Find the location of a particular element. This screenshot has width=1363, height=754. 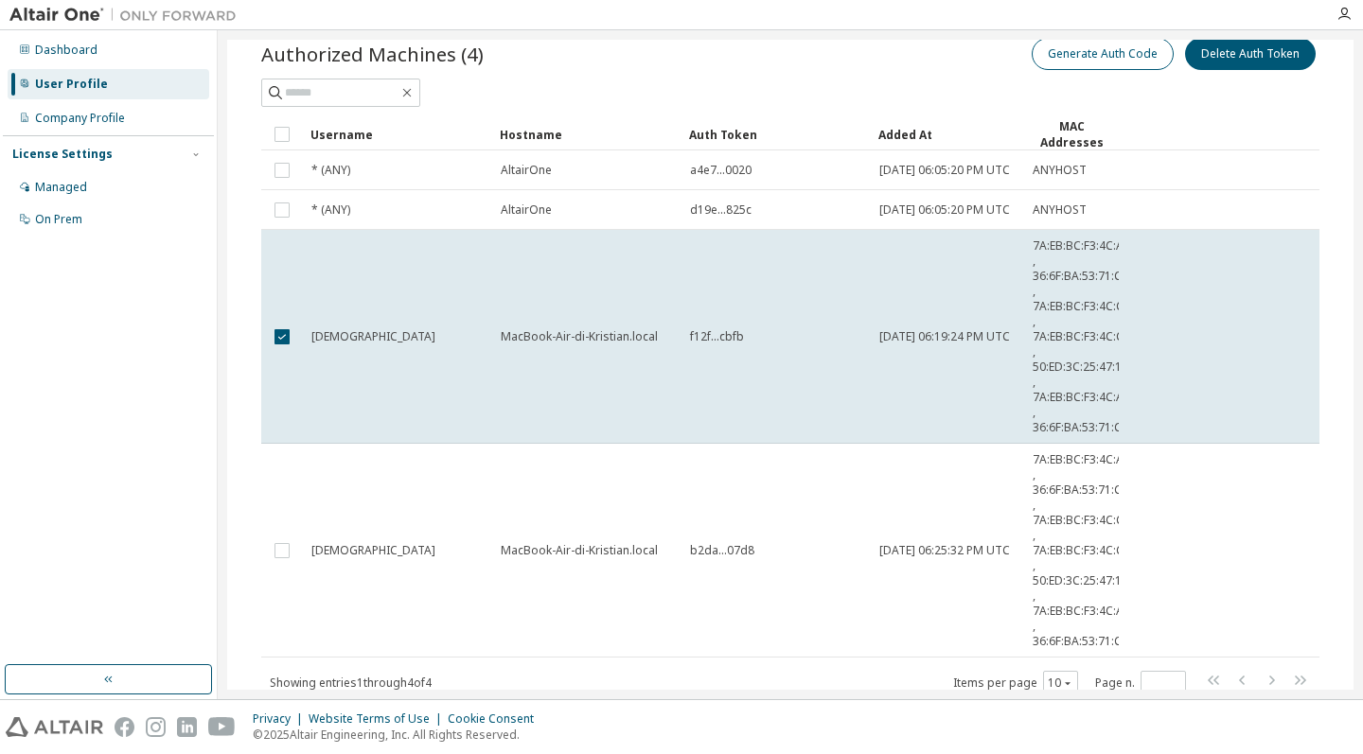

div: License Settings is located at coordinates (62, 154).